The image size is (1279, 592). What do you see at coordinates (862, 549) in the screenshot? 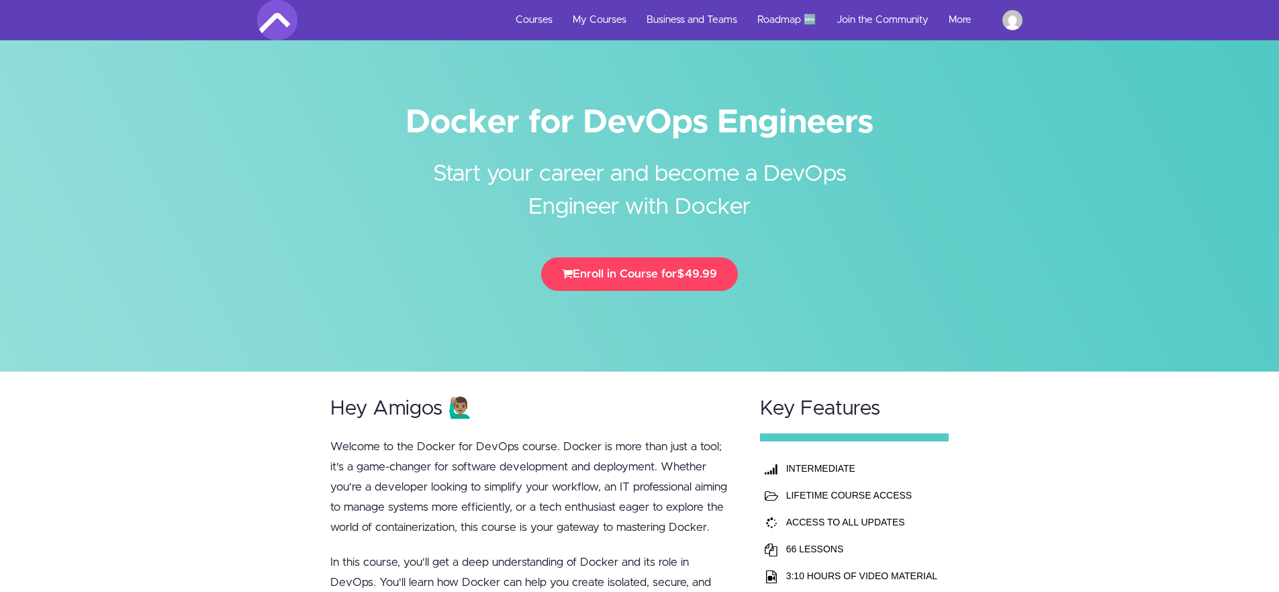
I see `td: 66 LESSONS` at bounding box center [862, 549].